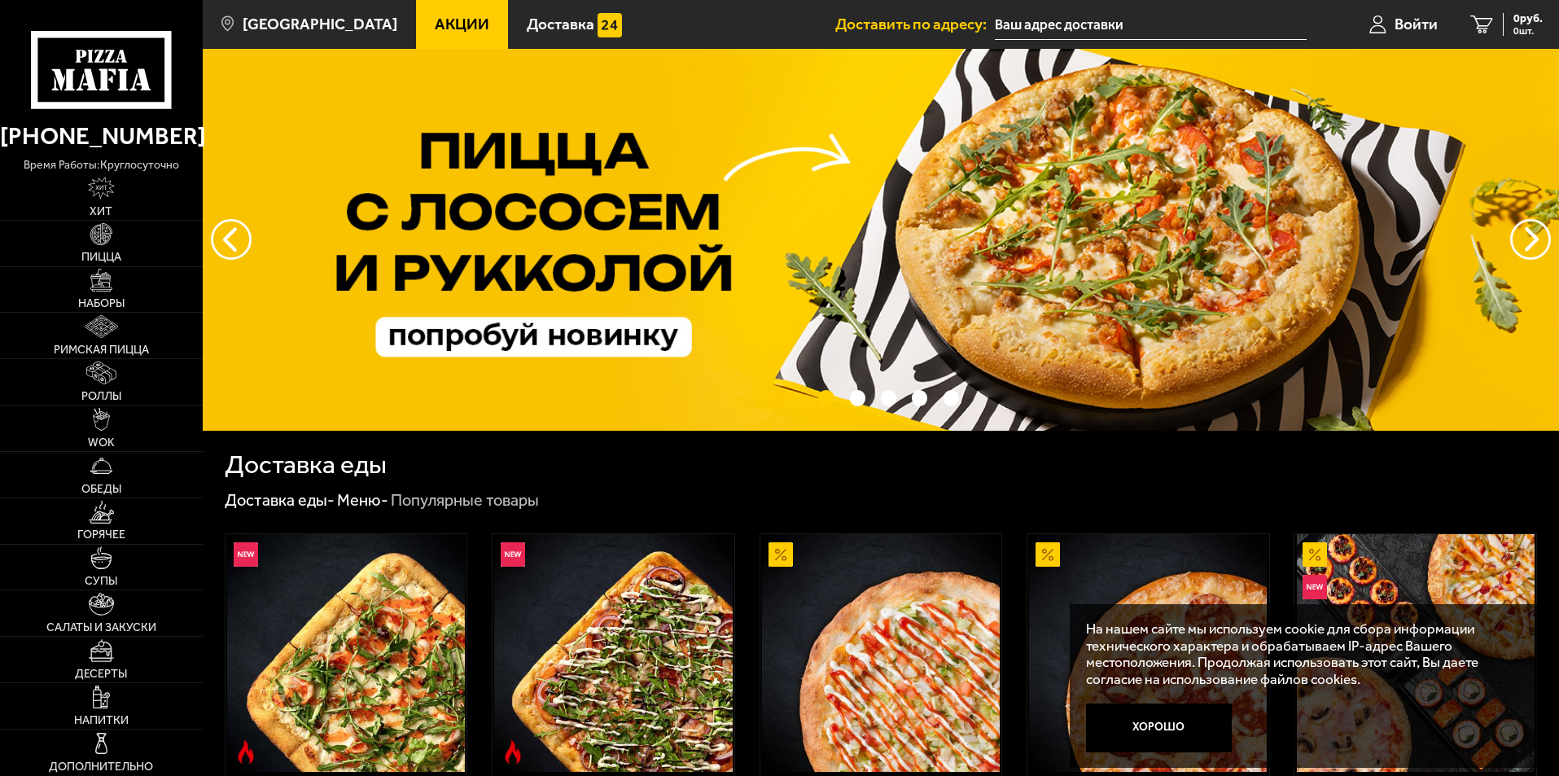  What do you see at coordinates (279, 500) in the screenshot?
I see `a: Доставка еды-` at bounding box center [279, 500].